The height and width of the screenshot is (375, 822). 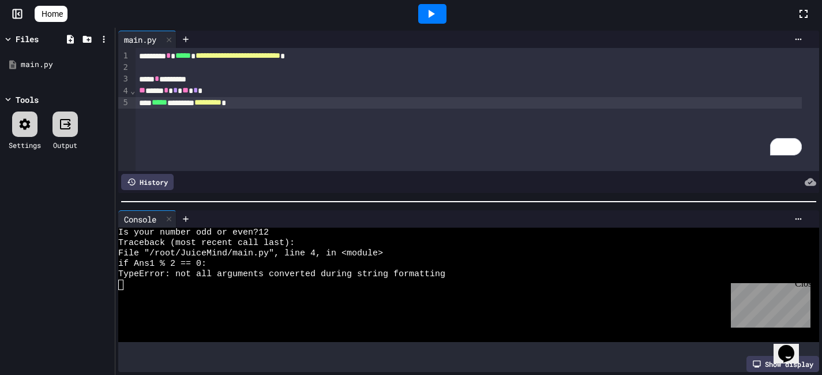 I want to click on a: Home, so click(x=51, y=14).